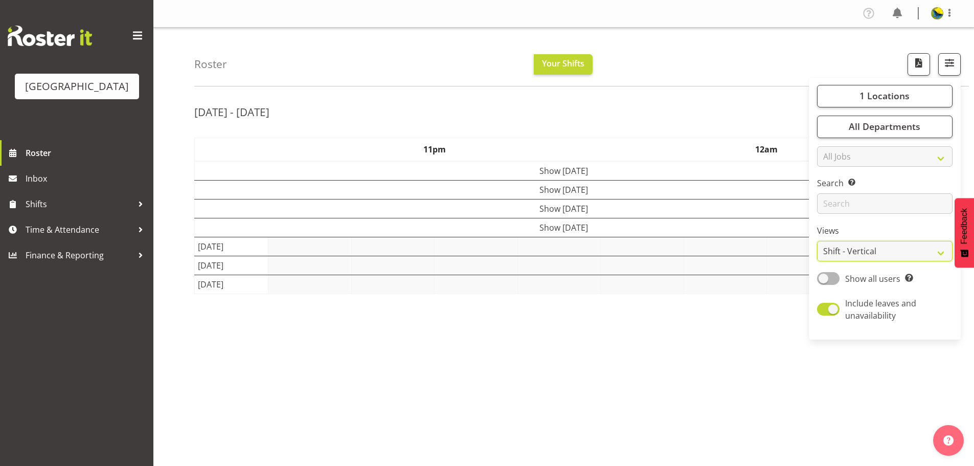 Image resolution: width=974 pixels, height=466 pixels. I want to click on label: Views, so click(885, 231).